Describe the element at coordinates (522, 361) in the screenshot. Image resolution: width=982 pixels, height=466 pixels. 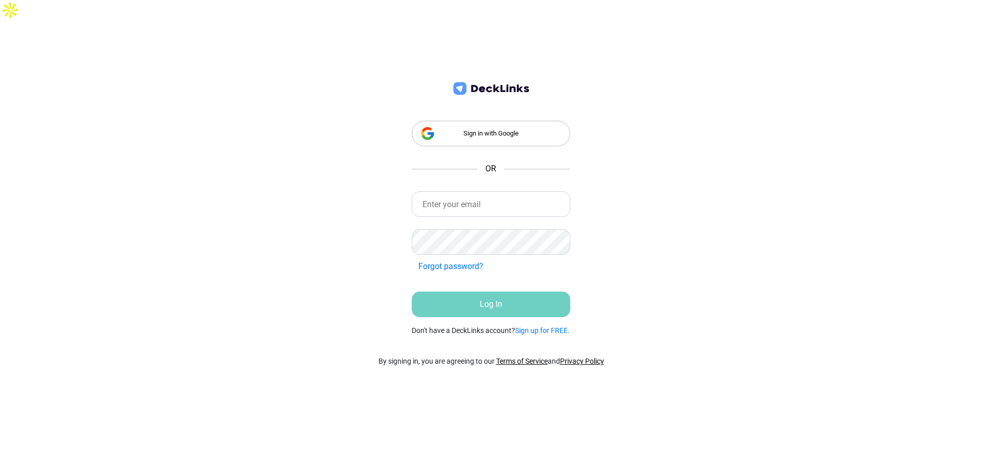
I see `a: Terms of Service` at that location.